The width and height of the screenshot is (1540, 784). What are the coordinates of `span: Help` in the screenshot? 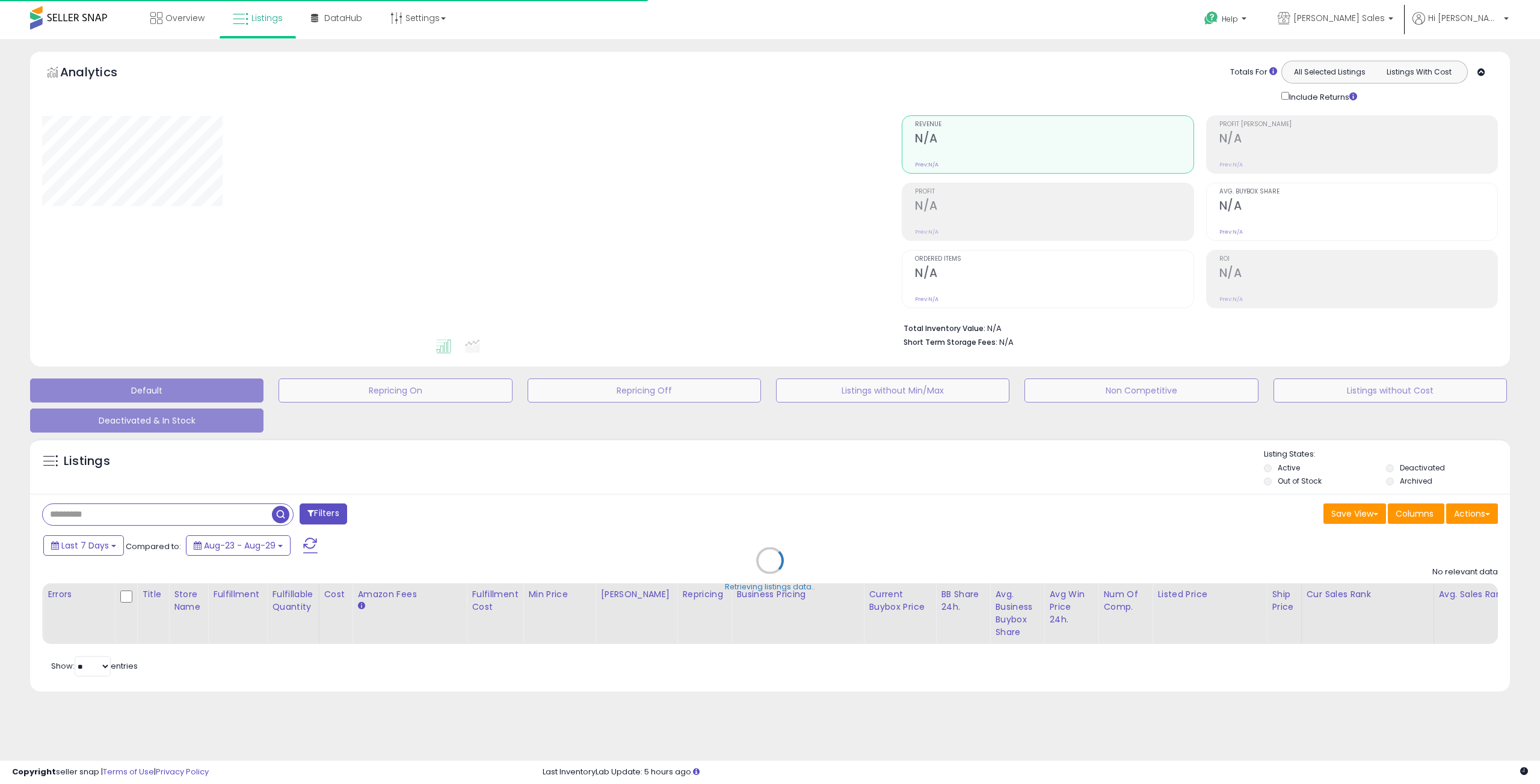 It's located at (1230, 19).